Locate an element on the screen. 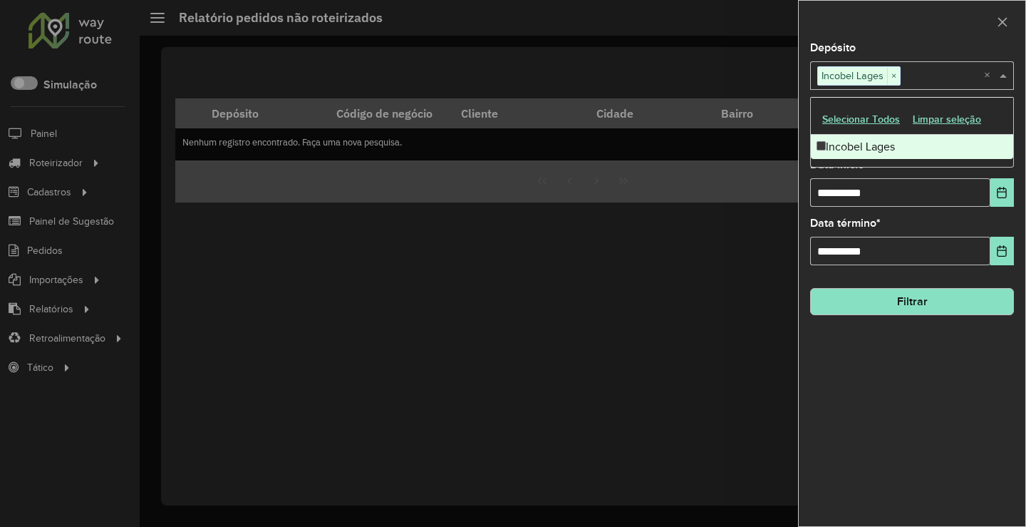  label: Depósito is located at coordinates (833, 48).